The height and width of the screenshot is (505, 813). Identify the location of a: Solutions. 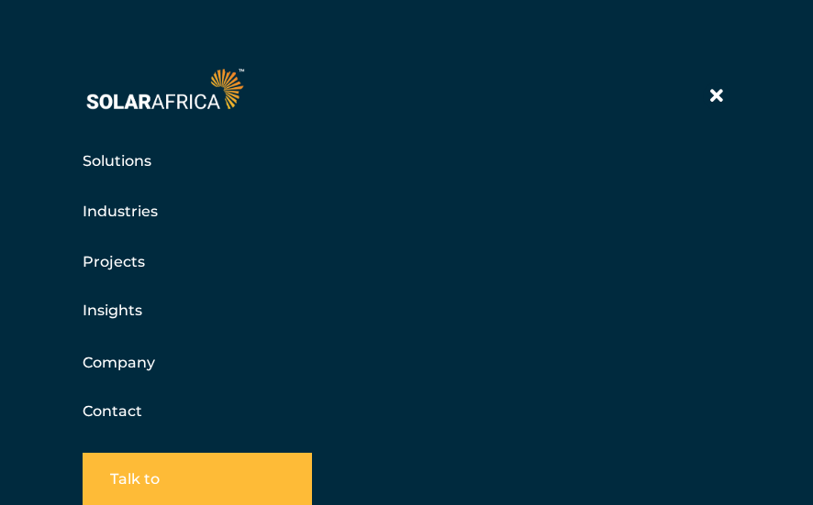
(116, 160).